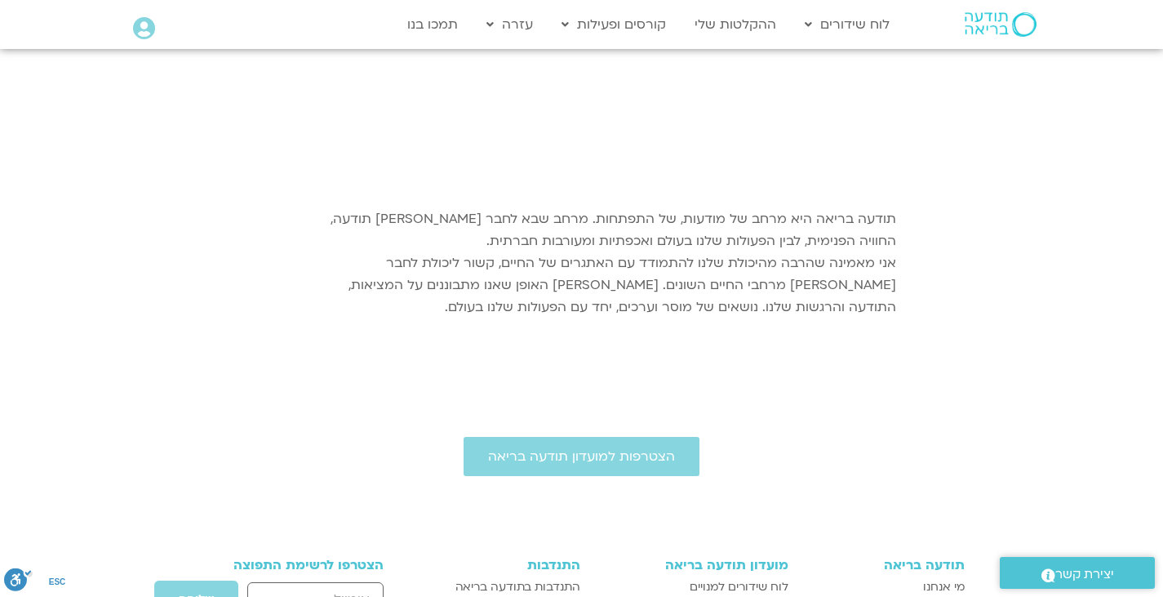 This screenshot has height=597, width=1163. Describe the element at coordinates (504, 565) in the screenshot. I see `h3: התנדבות` at that location.